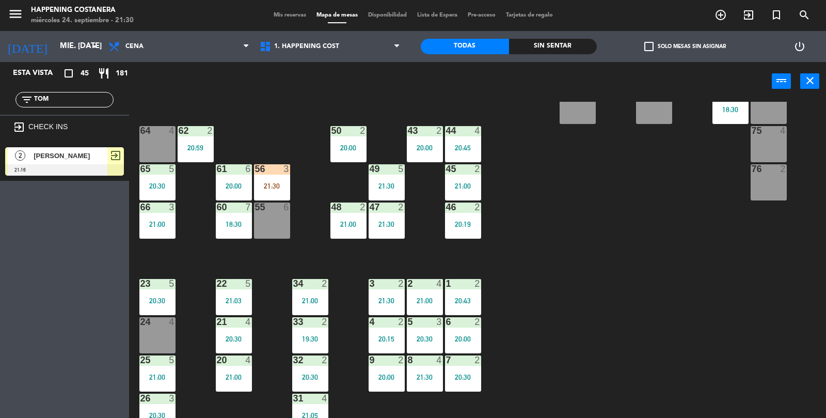 The image size is (826, 418). What do you see at coordinates (781, 81) in the screenshot?
I see `button: power_input` at bounding box center [781, 81].